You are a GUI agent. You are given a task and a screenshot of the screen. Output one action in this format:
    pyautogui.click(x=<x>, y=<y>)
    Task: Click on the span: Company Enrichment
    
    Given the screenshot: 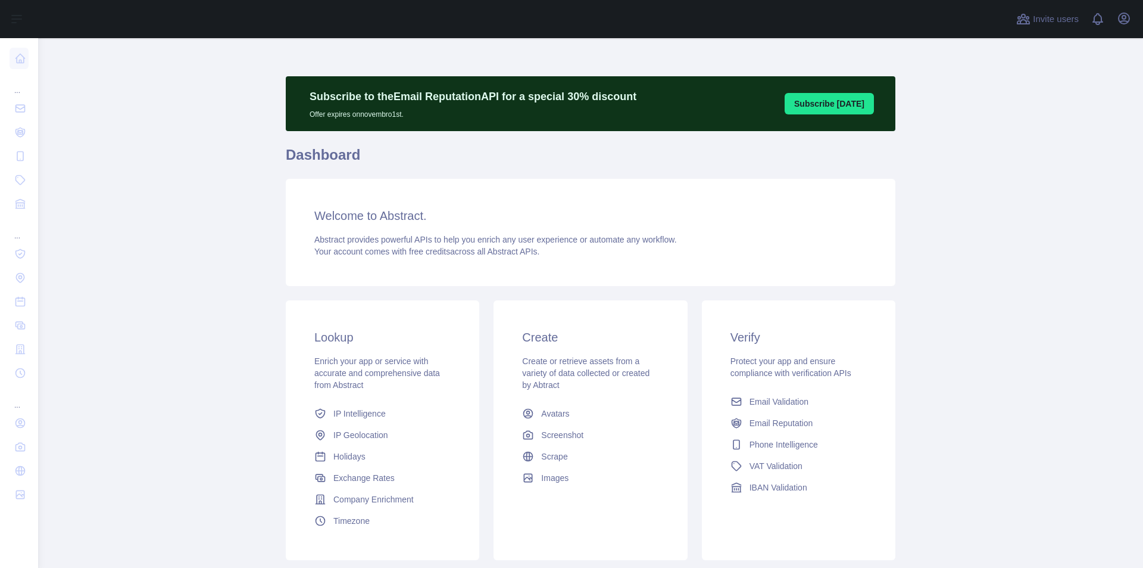 What is the action you would take?
    pyautogui.click(x=373, y=499)
    